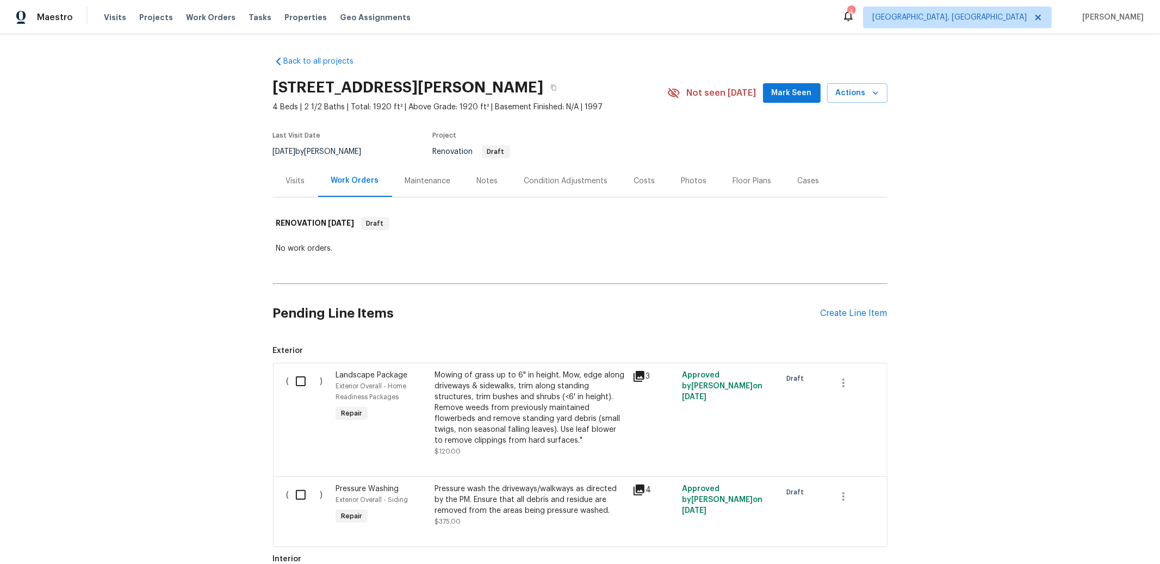  What do you see at coordinates (580, 249) in the screenshot?
I see `div: No work orders.` at bounding box center [580, 249].